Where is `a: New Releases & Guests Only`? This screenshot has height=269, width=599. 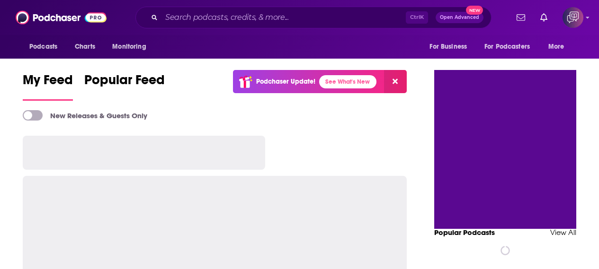
a: New Releases & Guests Only is located at coordinates (85, 116).